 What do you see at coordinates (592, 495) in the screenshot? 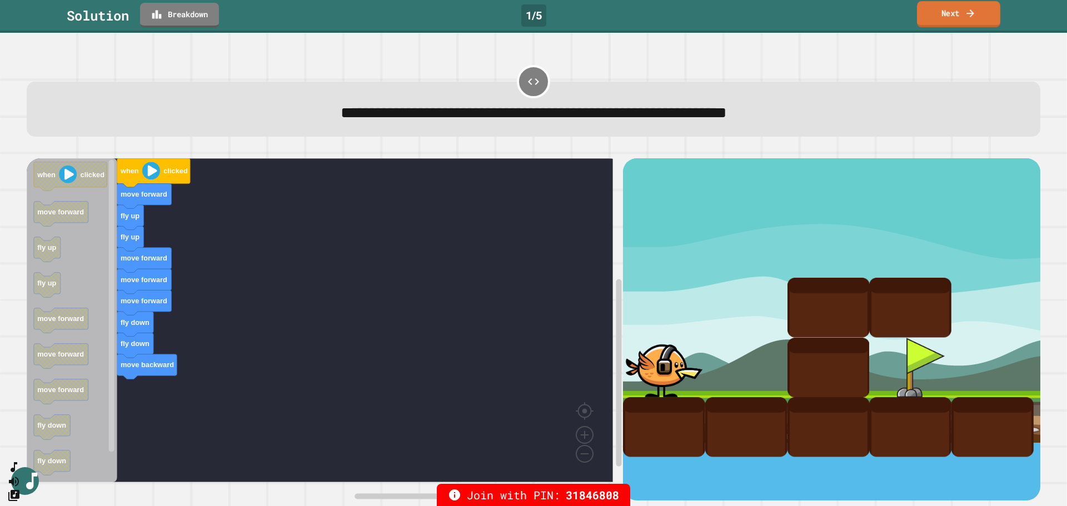
I see `span: 31846808` at bounding box center [592, 495].